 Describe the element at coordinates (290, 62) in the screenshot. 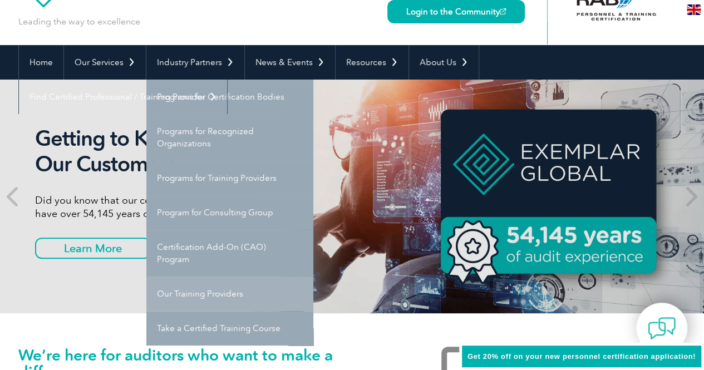

I see `a: News & Events` at that location.